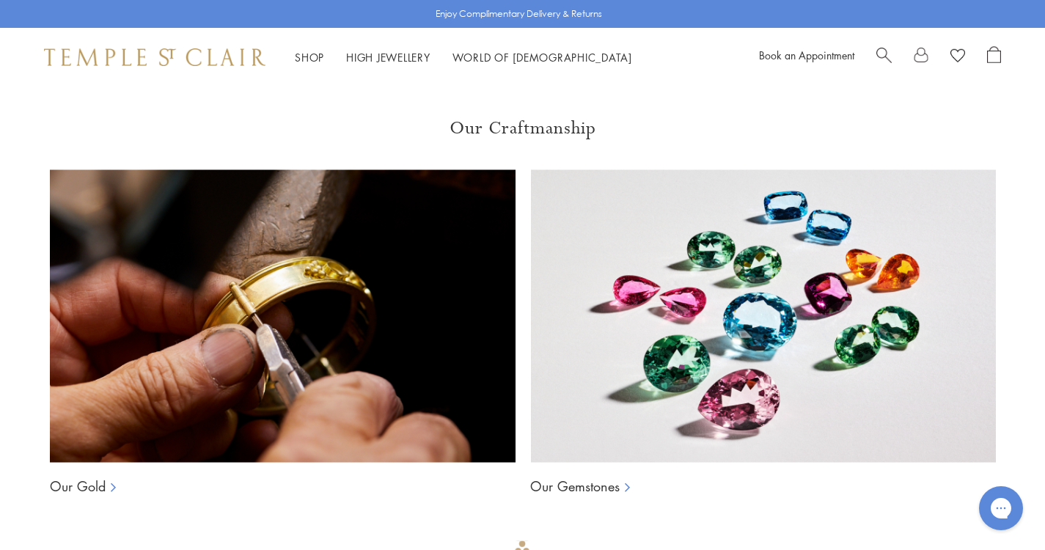 This screenshot has height=550, width=1045. I want to click on a: Search, so click(884, 57).